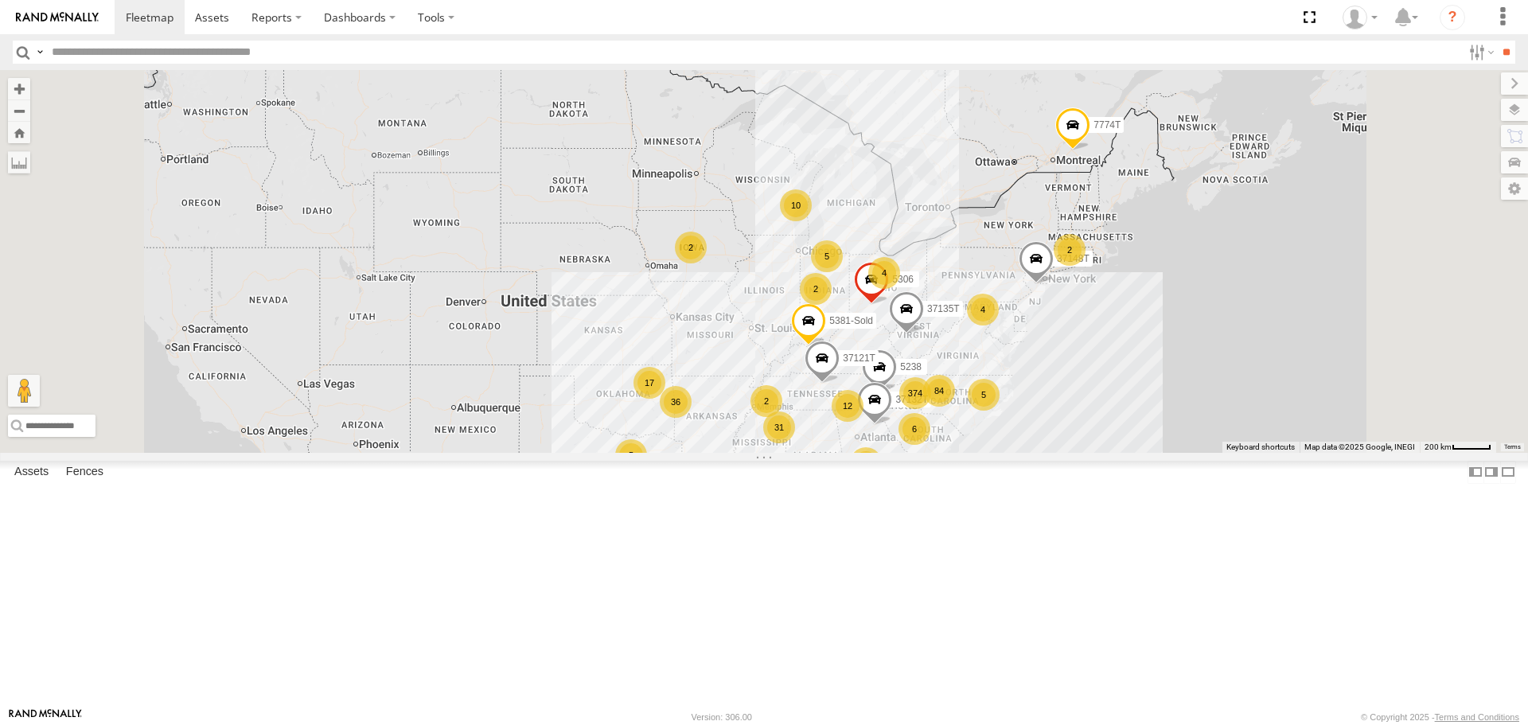  I want to click on div: 6, so click(915, 429).